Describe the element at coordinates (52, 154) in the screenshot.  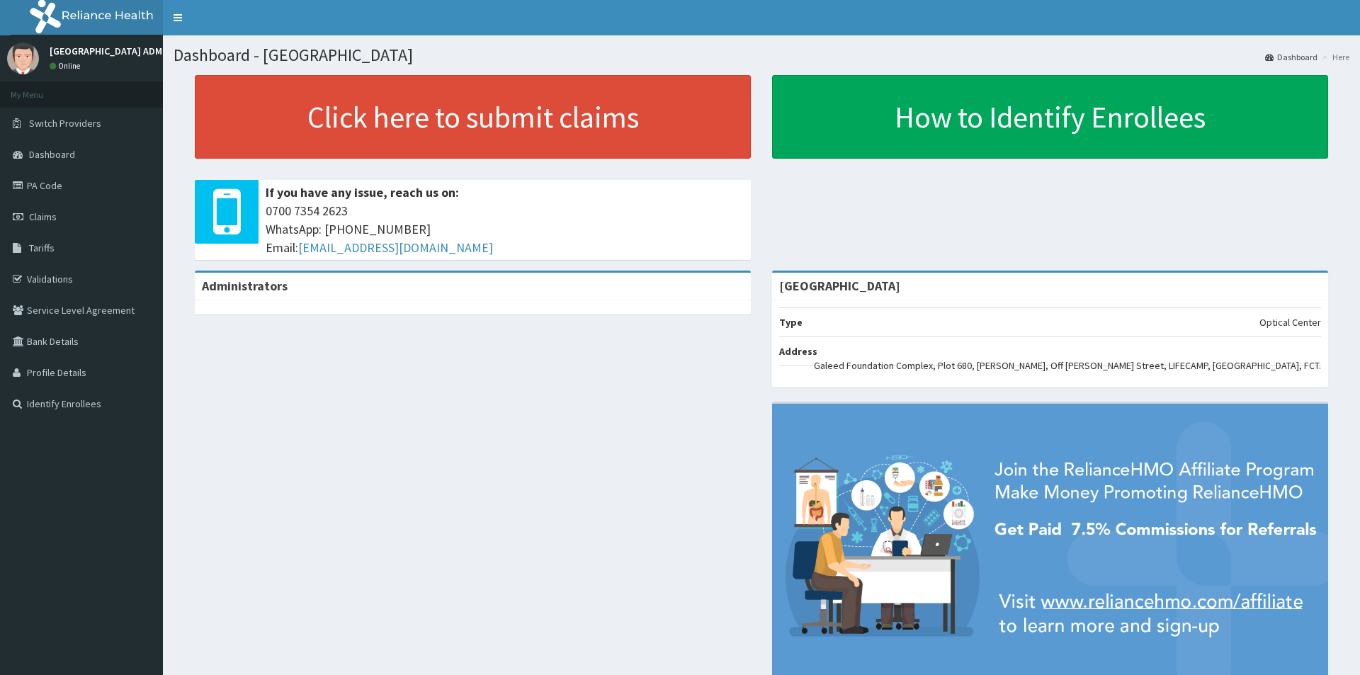
I see `span: Dashboard` at that location.